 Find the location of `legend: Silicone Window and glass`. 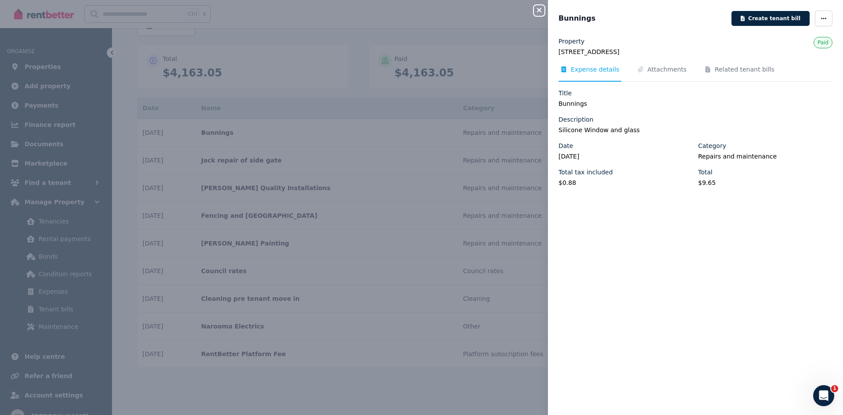

legend: Silicone Window and glass is located at coordinates (695, 130).